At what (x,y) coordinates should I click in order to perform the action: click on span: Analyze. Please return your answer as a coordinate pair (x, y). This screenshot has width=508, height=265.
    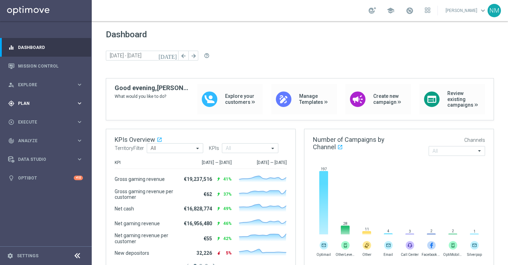
    Looking at the image, I should click on (47, 141).